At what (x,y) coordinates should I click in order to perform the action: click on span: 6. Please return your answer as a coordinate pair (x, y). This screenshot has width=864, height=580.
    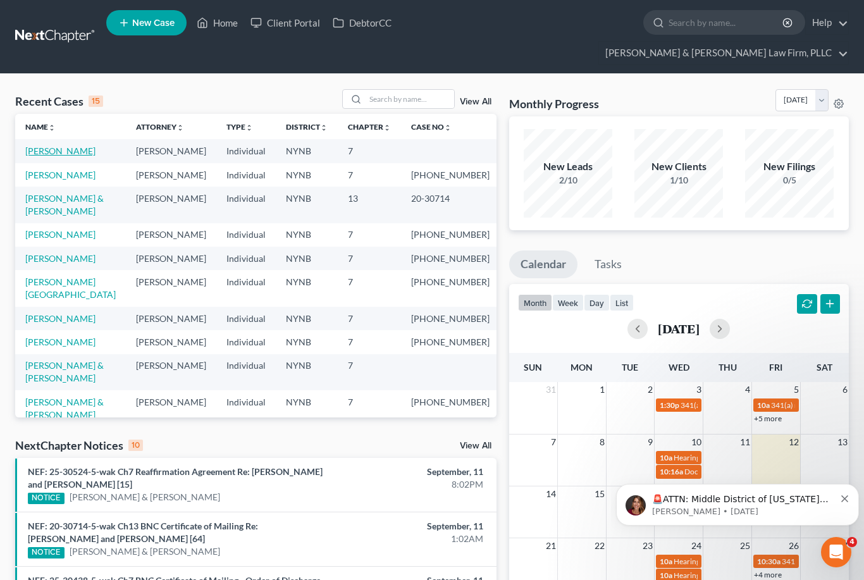
    Looking at the image, I should click on (845, 390).